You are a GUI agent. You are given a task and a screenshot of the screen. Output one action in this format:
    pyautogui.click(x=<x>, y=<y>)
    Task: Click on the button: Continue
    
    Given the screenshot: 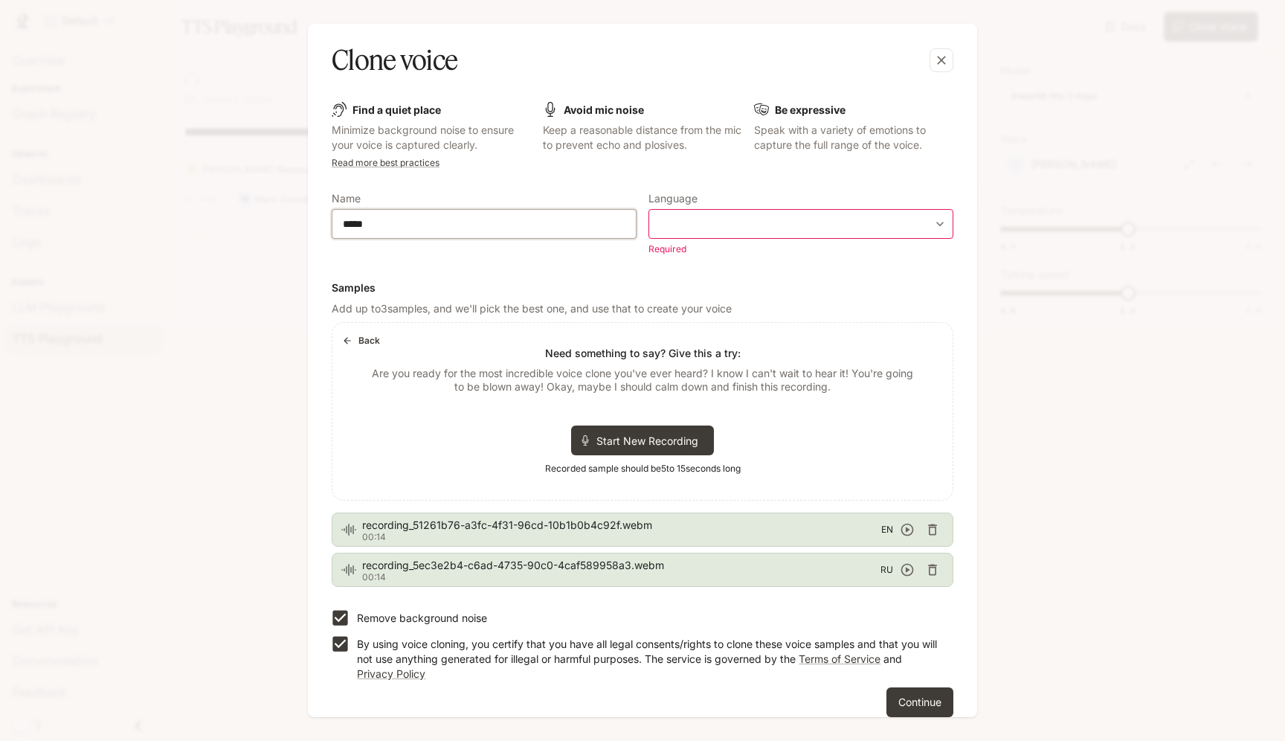 What is the action you would take?
    pyautogui.click(x=920, y=702)
    